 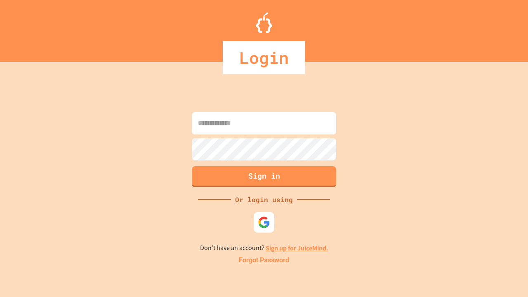 What do you see at coordinates (297, 248) in the screenshot?
I see `a: Sign up for JuiceMind.` at bounding box center [297, 248].